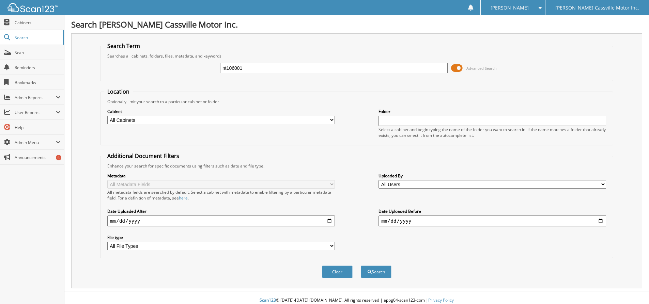 The width and height of the screenshot is (649, 304). I want to click on label: Date Uploaded Before, so click(492, 211).